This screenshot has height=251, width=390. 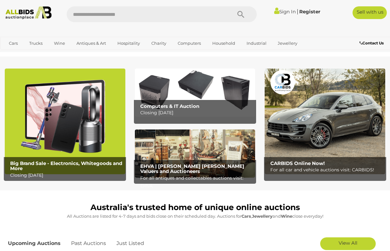 I want to click on a: Sports, so click(x=39, y=54).